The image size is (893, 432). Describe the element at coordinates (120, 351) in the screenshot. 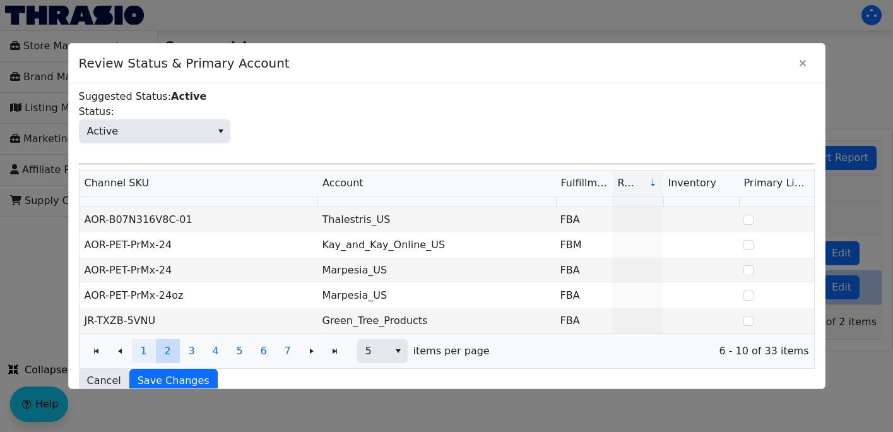

I see `button: Go to the previous page` at that location.